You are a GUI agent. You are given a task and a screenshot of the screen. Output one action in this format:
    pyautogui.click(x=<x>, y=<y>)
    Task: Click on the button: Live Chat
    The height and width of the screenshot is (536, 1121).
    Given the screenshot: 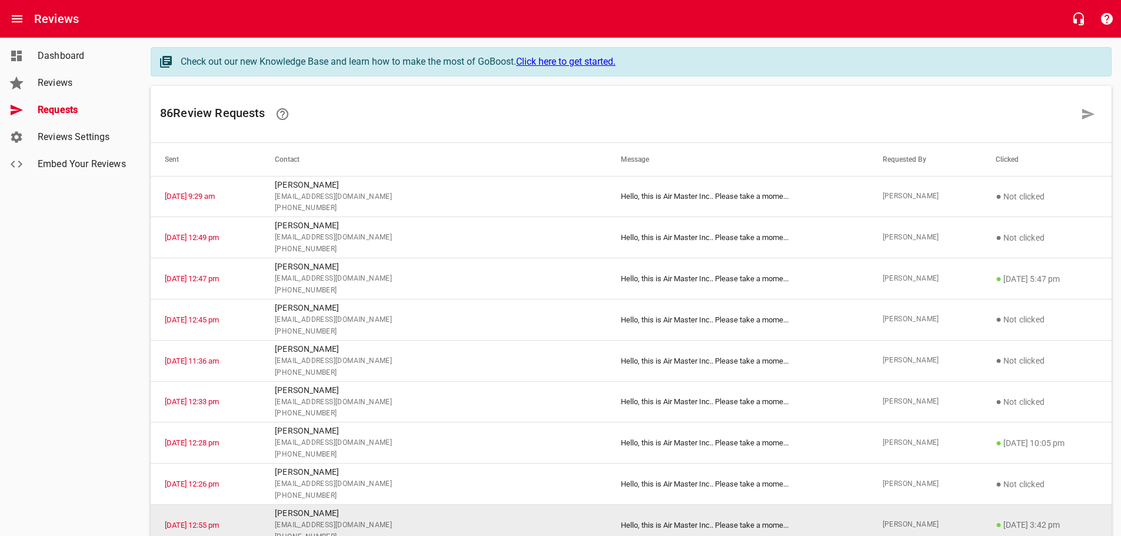 What is the action you would take?
    pyautogui.click(x=1079, y=19)
    